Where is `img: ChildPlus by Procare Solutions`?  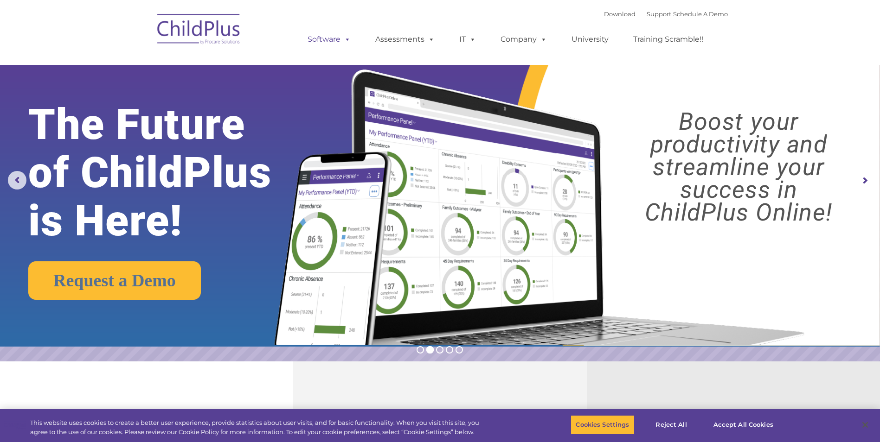
img: ChildPlus by Procare Solutions is located at coordinates (199, 31).